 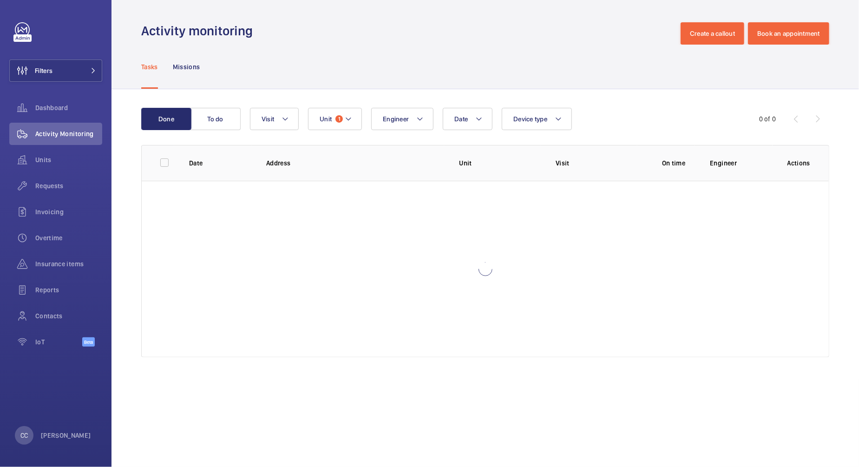 I want to click on span: Visit, so click(x=268, y=119).